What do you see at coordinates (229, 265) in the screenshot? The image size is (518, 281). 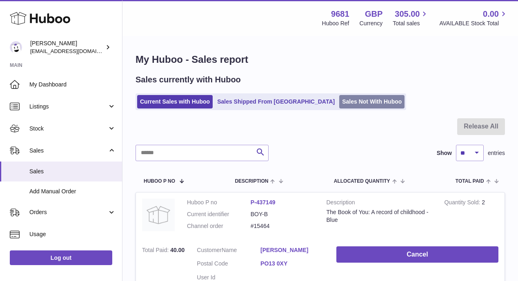 I see `dt: Postal Code` at bounding box center [229, 265].